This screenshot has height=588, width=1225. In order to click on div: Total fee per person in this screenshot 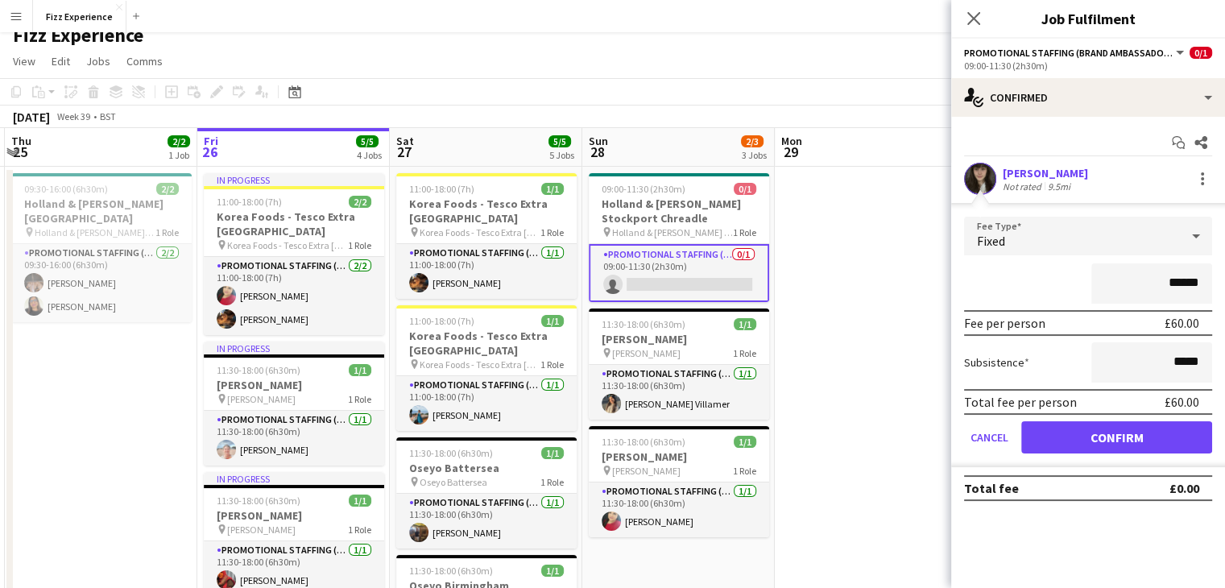, I will do `click(1021, 402)`.